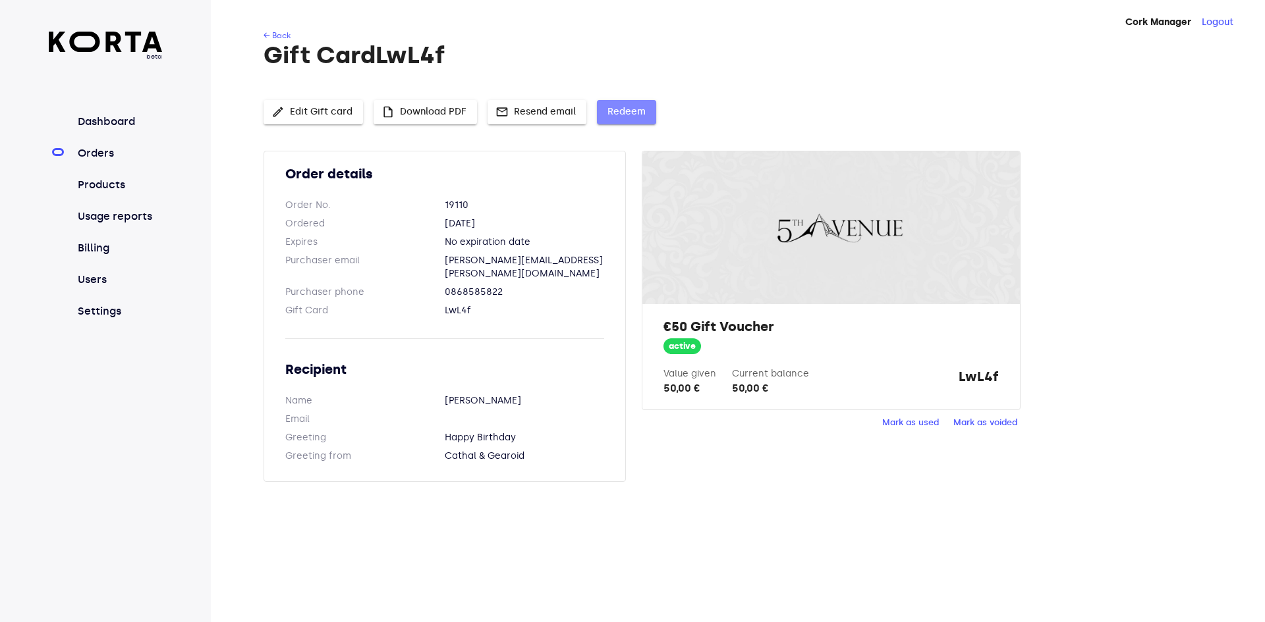  Describe the element at coordinates (313, 112) in the screenshot. I see `span: Edit Gift card` at that location.